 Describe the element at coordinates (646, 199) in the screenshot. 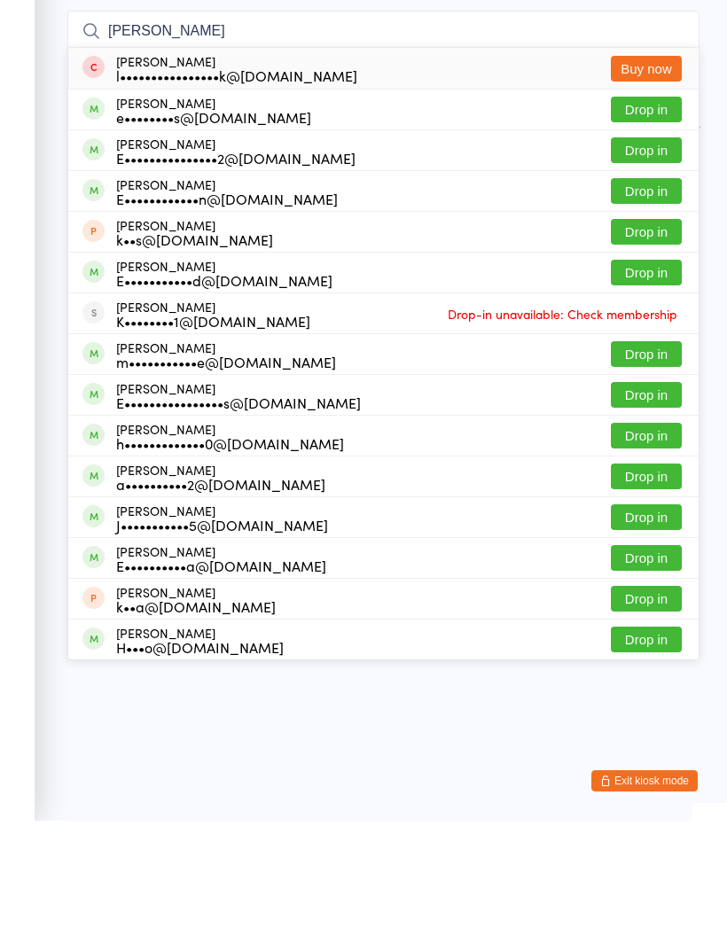

I see `button: Buy now` at that location.